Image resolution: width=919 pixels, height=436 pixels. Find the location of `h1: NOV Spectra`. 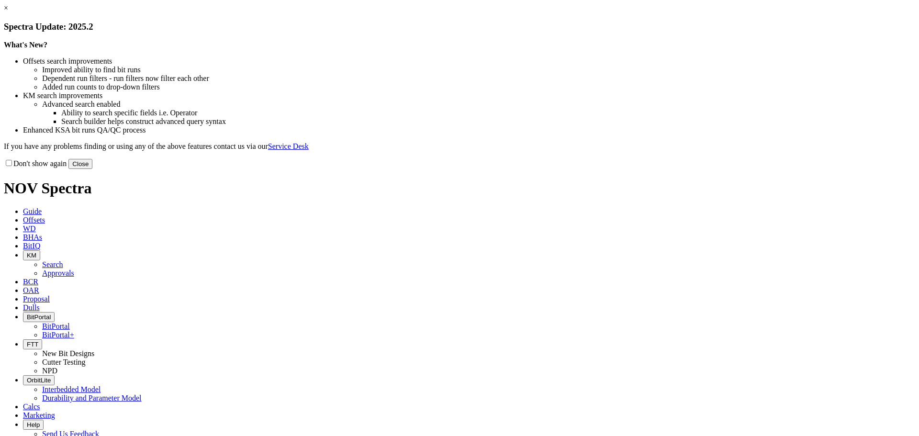

h1: NOV Spectra is located at coordinates (460, 188).